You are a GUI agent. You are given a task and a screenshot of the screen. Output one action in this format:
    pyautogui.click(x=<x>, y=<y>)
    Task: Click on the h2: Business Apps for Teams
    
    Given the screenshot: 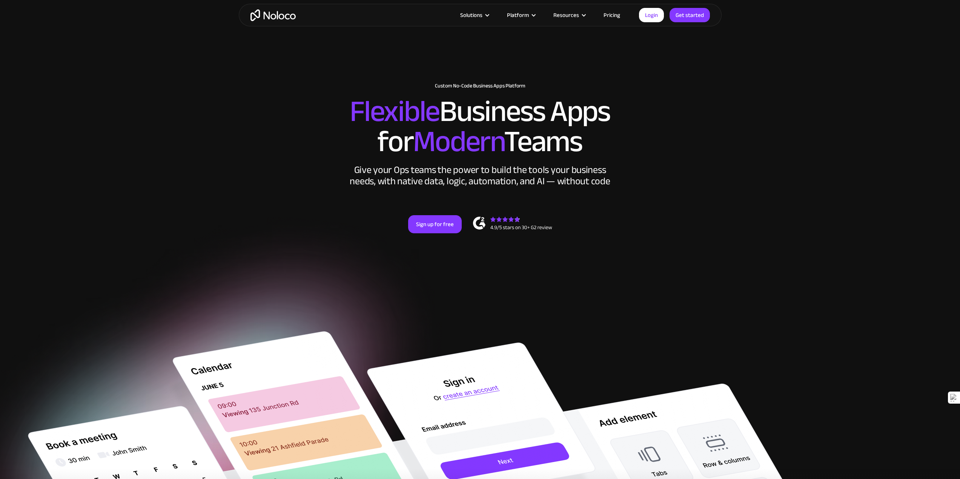 What is the action you would take?
    pyautogui.click(x=480, y=127)
    